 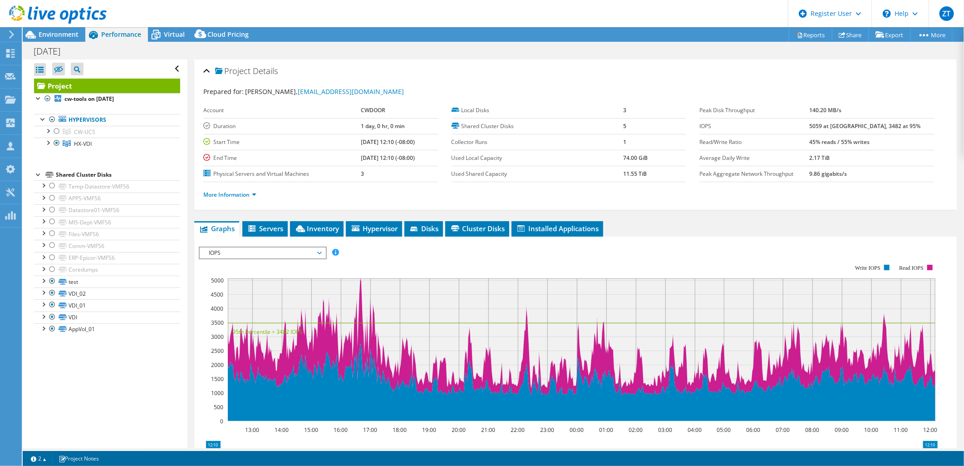 I want to click on text: 4500, so click(x=217, y=294).